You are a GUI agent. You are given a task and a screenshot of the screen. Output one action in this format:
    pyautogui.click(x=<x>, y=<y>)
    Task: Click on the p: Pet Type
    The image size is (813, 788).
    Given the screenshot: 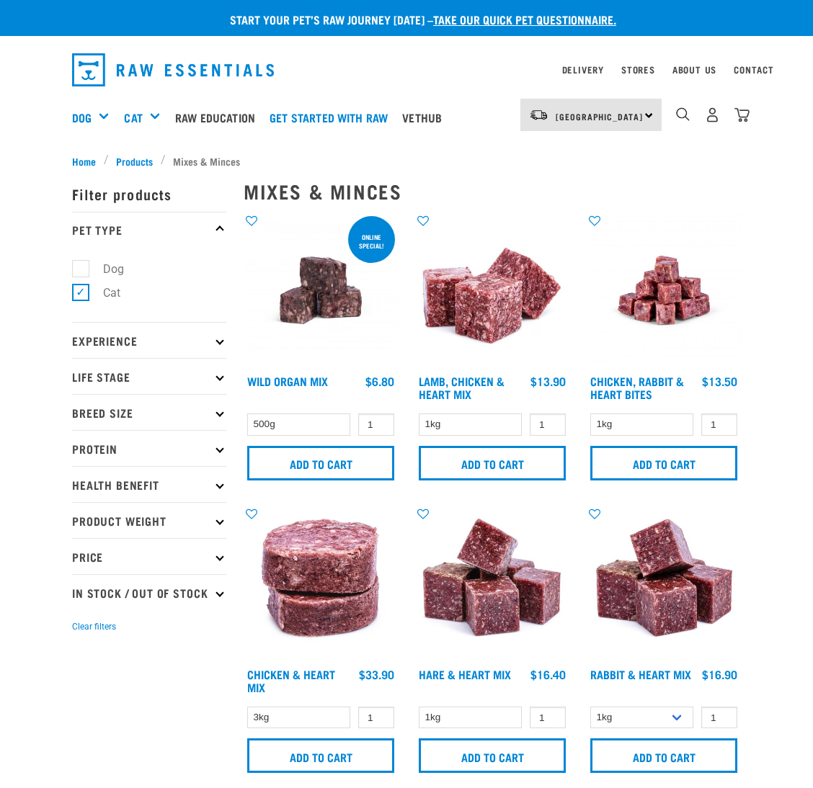 What is the action you would take?
    pyautogui.click(x=149, y=230)
    